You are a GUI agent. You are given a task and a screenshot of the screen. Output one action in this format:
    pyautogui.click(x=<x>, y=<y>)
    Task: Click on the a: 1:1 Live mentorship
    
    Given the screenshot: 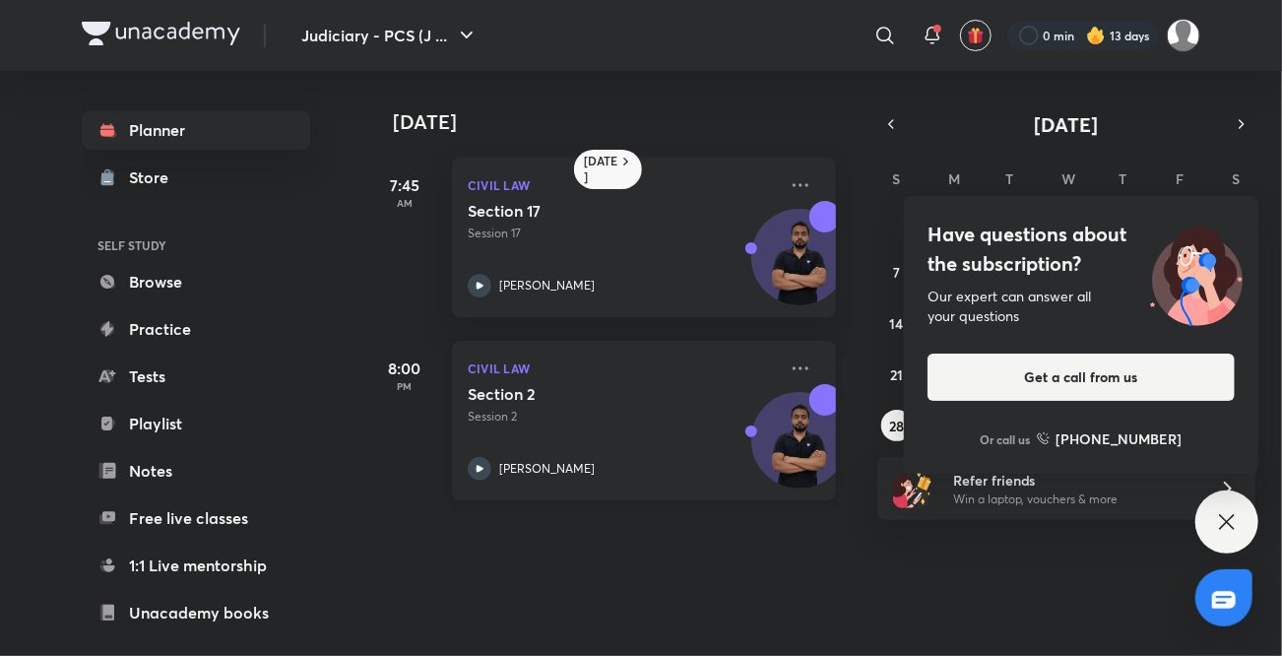 What is the action you would take?
    pyautogui.click(x=196, y=565)
    